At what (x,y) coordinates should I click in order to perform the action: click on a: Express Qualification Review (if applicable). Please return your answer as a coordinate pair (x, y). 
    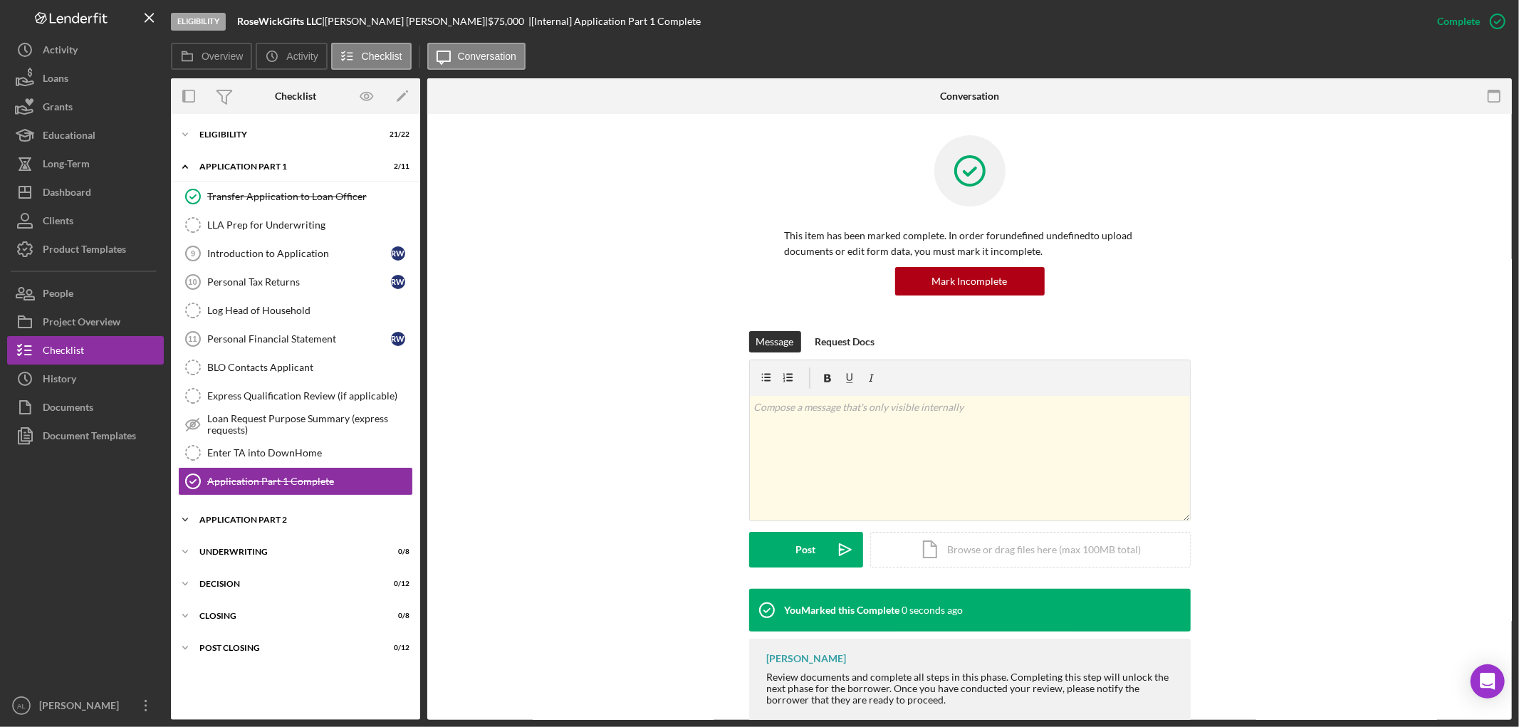
    Looking at the image, I should click on (295, 396).